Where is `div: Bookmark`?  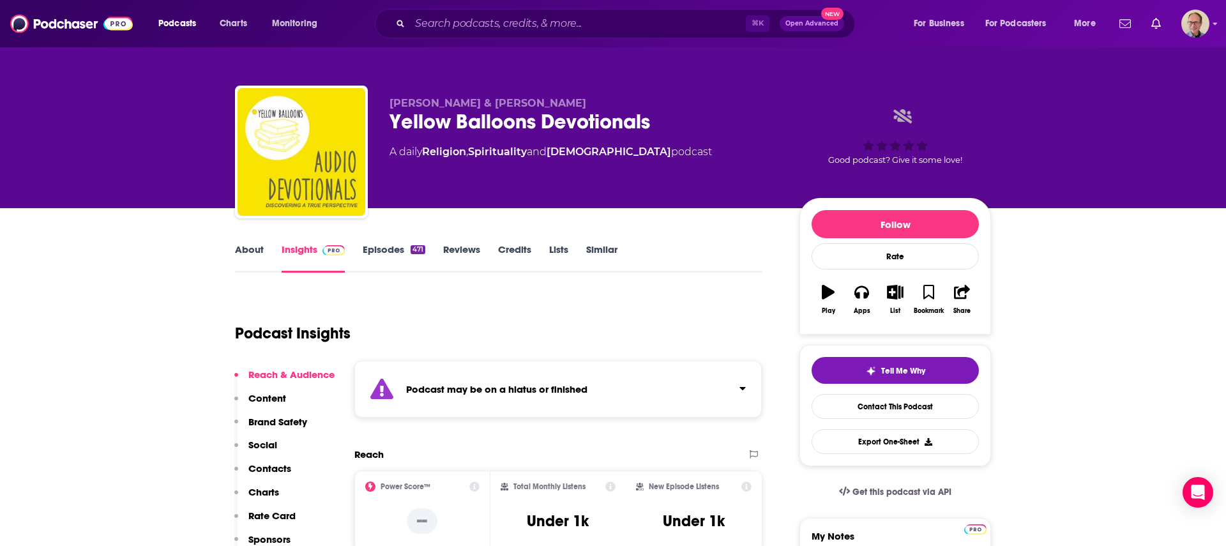 div: Bookmark is located at coordinates (928, 311).